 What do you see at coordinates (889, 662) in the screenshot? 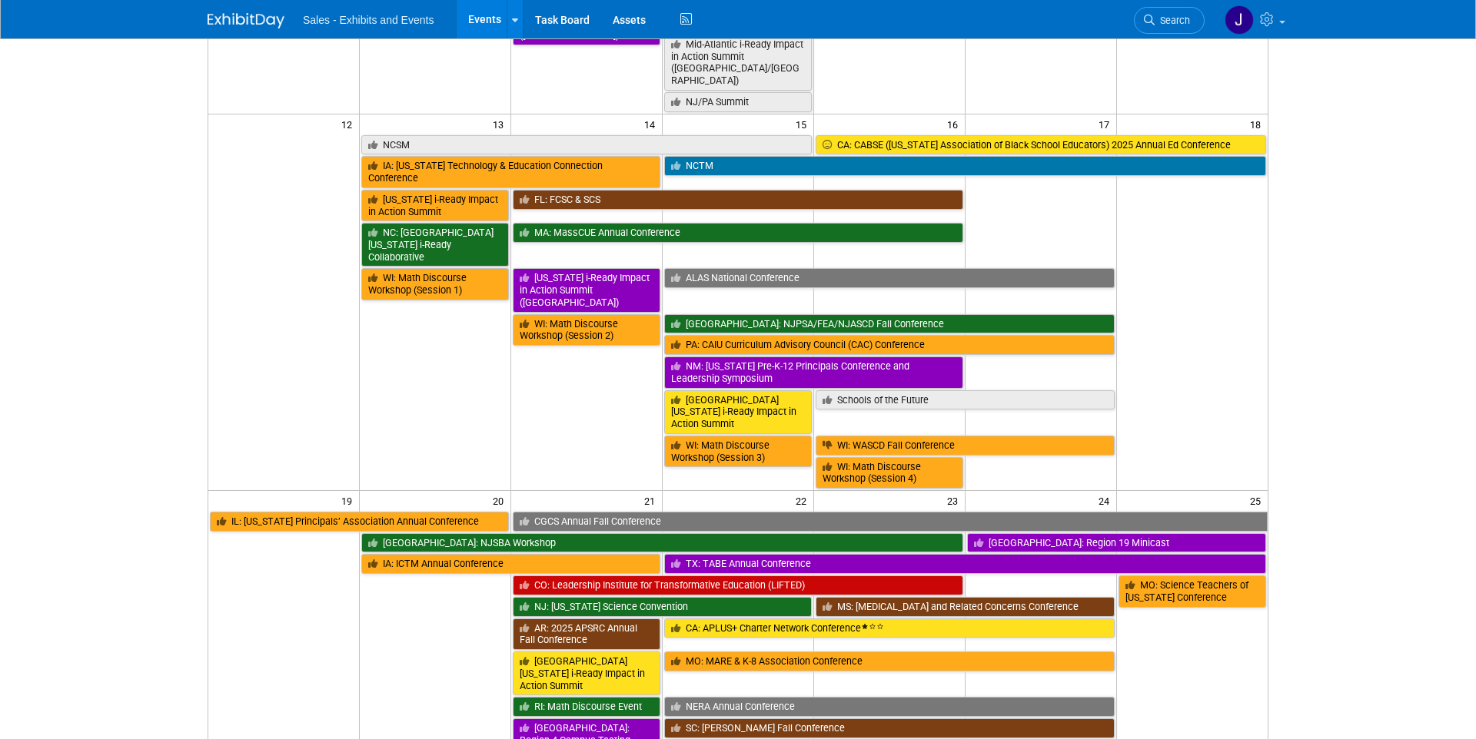
I see `a: MO: MARE & K-8 Association Conference` at bounding box center [889, 662].